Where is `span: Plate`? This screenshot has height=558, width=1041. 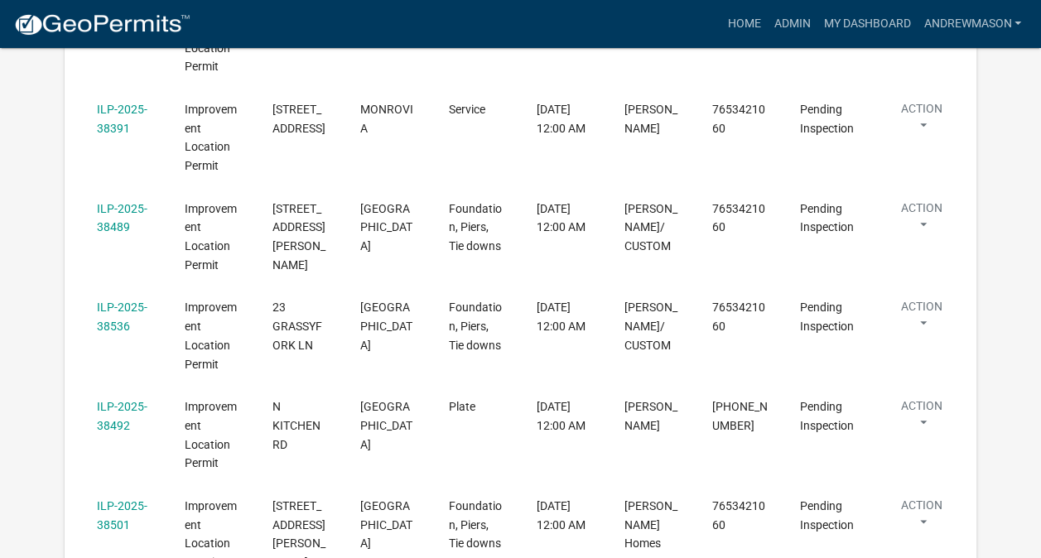
span: Plate is located at coordinates (461, 406).